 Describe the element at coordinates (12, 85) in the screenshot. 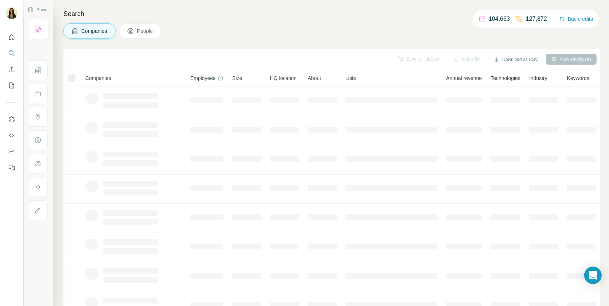

I see `button: My lists` at that location.